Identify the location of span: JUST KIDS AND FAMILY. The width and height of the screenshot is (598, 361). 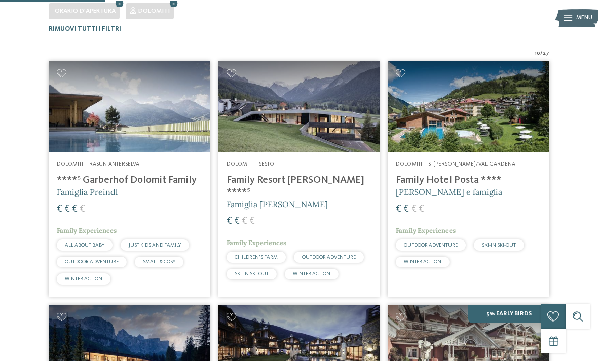
(154, 245).